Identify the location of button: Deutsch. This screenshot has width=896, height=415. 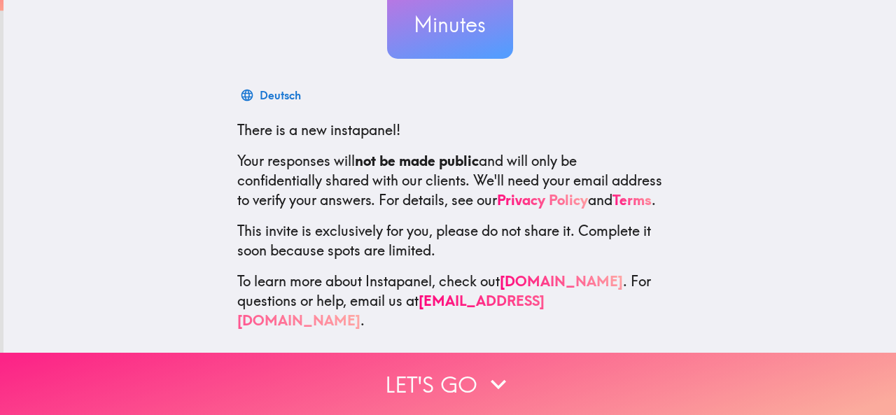
(272, 95).